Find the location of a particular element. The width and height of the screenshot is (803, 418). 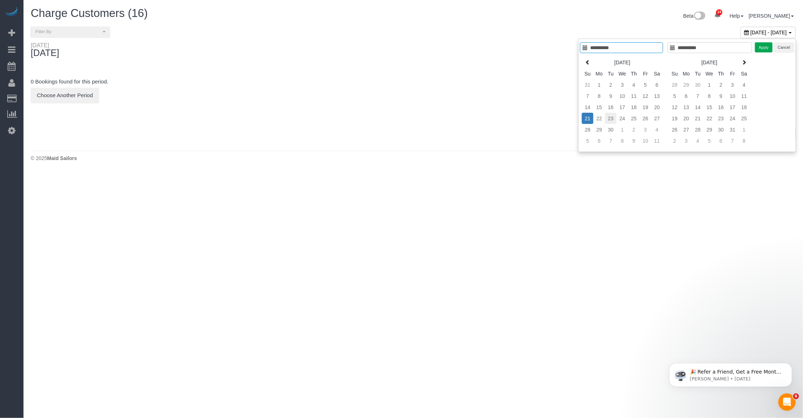

a: 24 is located at coordinates (718, 15).